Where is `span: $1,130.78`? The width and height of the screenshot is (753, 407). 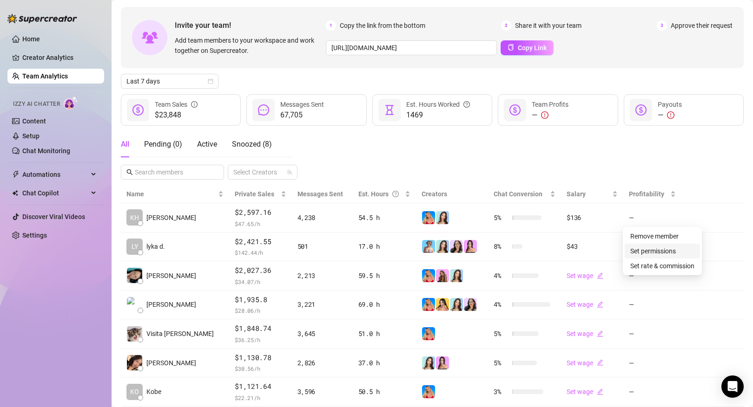
span: $1,130.78 is located at coordinates (260, 358).